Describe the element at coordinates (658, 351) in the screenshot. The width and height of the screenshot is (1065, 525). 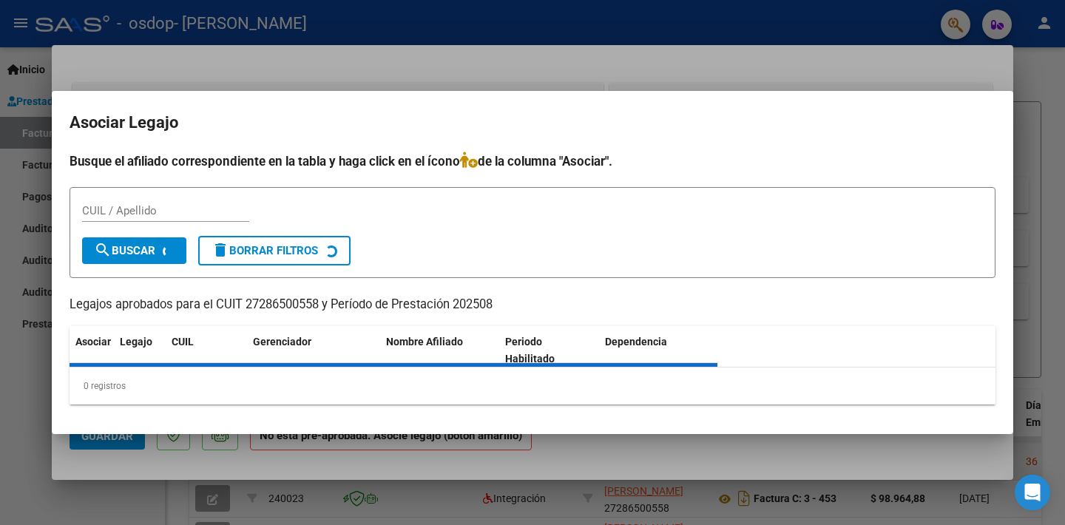
I see `datatable-header-cell: Dependencia` at that location.